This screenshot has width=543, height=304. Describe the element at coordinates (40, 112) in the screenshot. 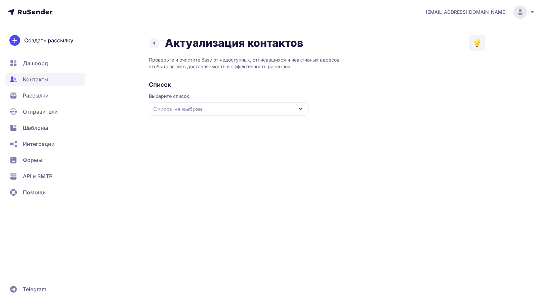

I see `span: Отправители` at that location.